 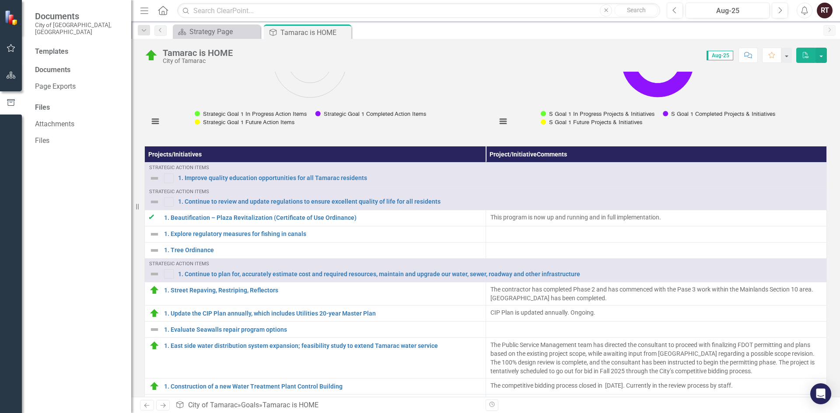 I want to click on button: RT, so click(x=825, y=10).